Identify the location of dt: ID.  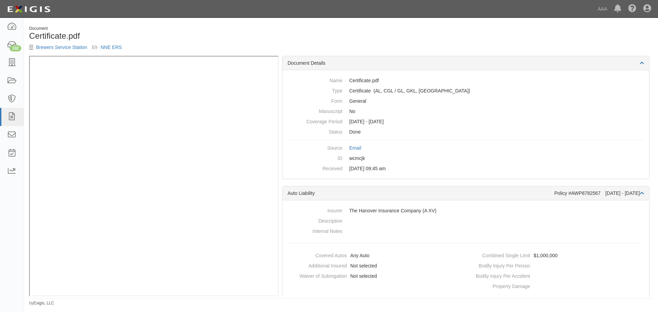
(315, 157).